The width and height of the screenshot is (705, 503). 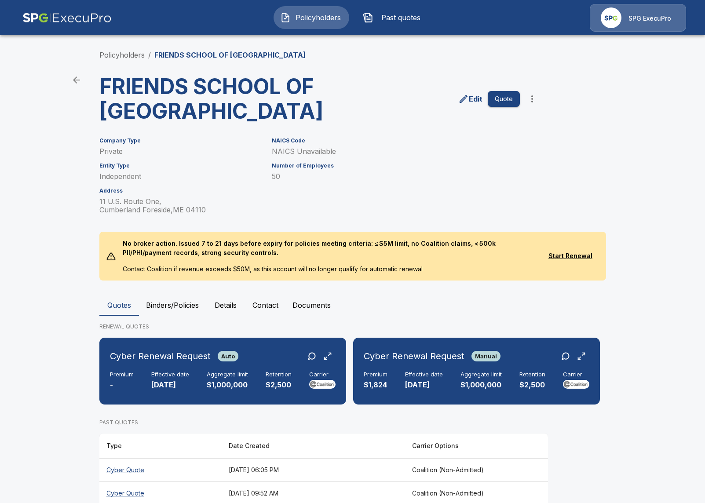 I want to click on button: Details, so click(x=226, y=305).